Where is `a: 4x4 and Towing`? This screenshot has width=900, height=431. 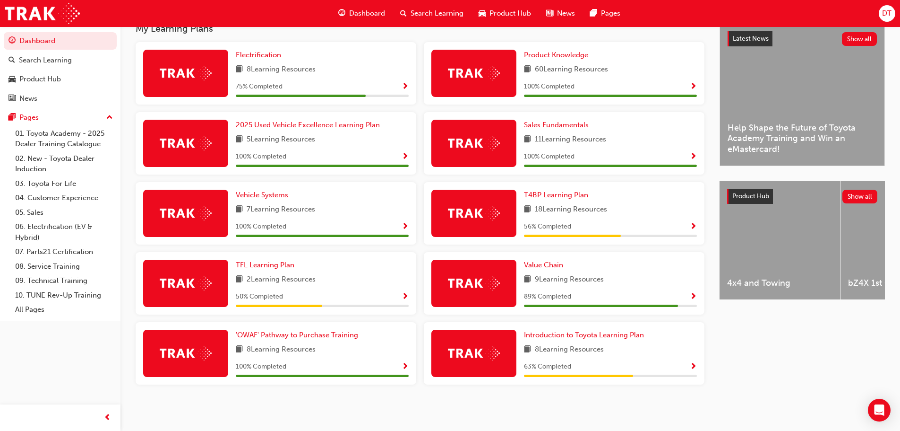
a: 4x4 and Towing is located at coordinates (780, 240).